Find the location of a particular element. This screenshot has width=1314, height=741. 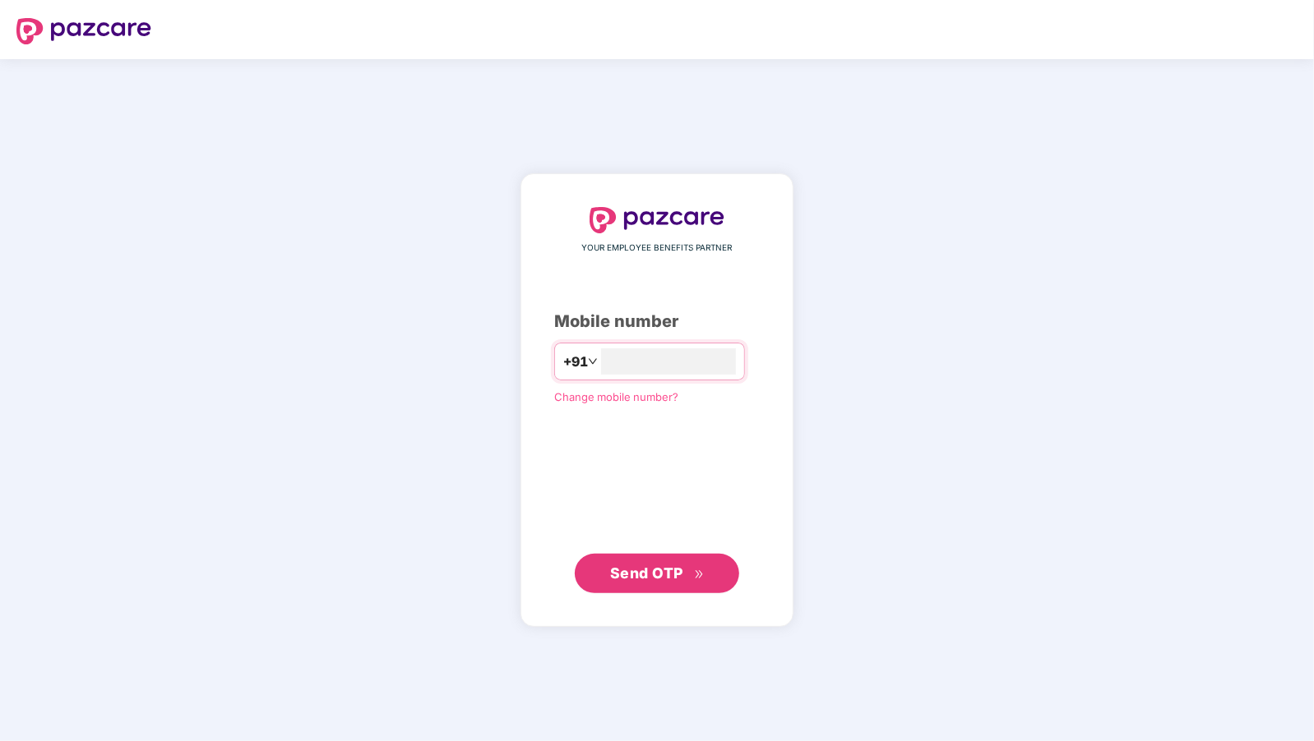

div: Mobile number is located at coordinates (657, 321).